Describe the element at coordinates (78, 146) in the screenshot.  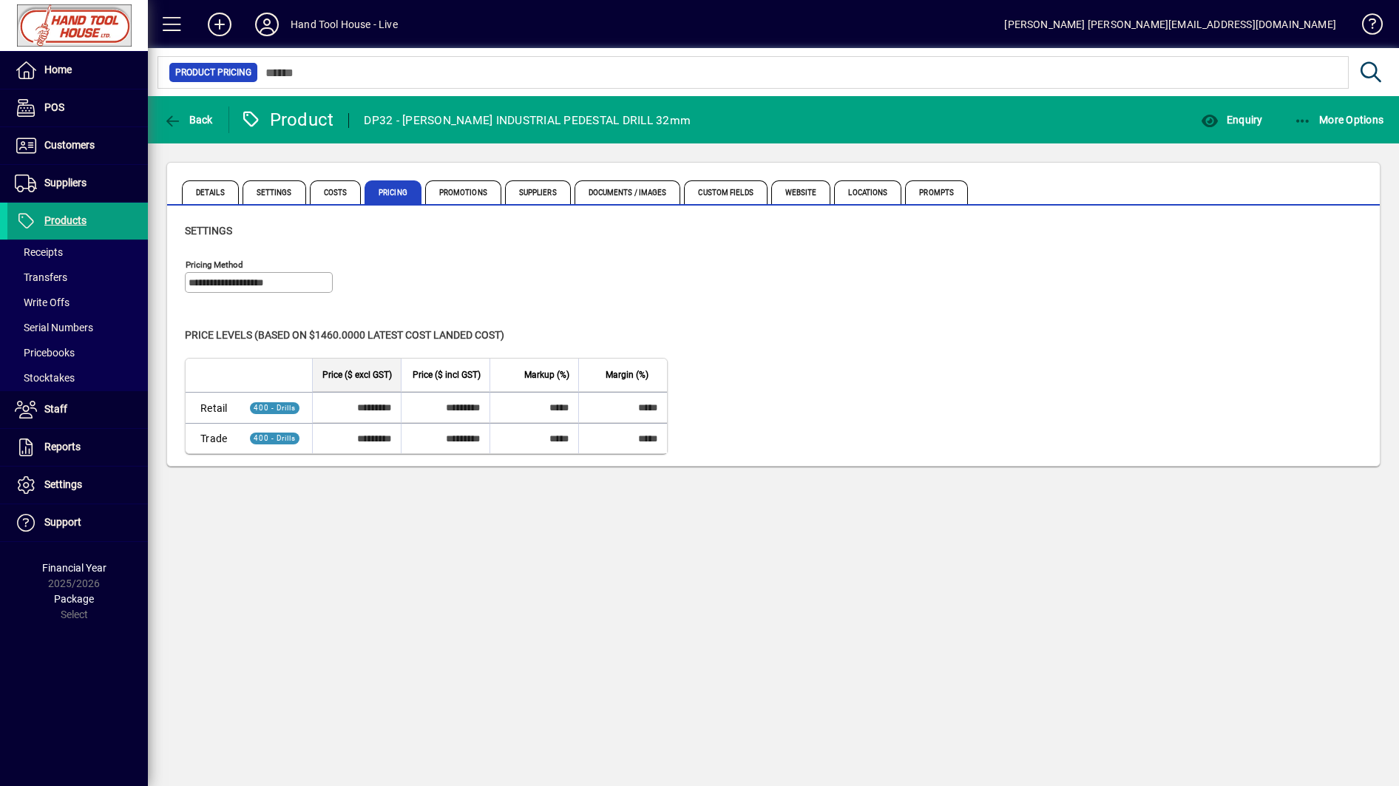
I see `a: Customers` at that location.